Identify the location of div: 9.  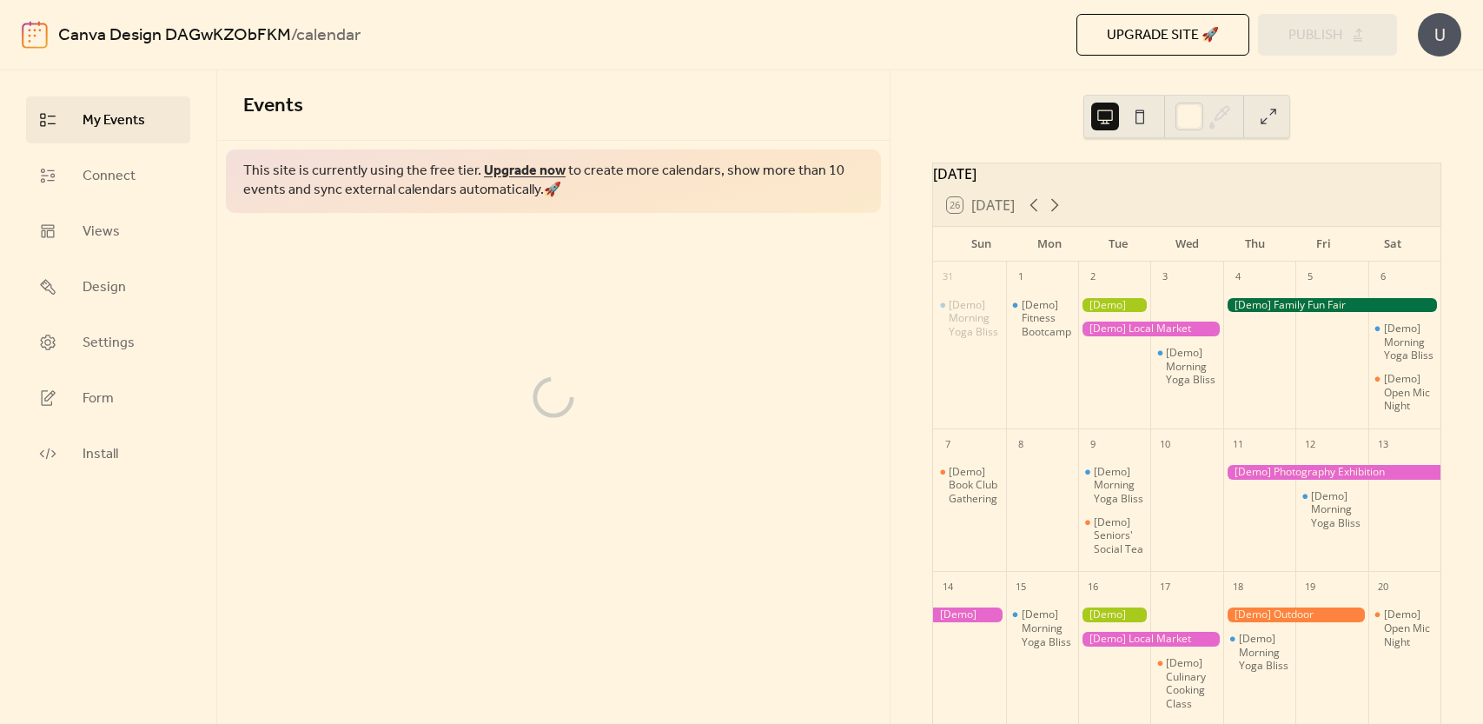
(1093, 444).